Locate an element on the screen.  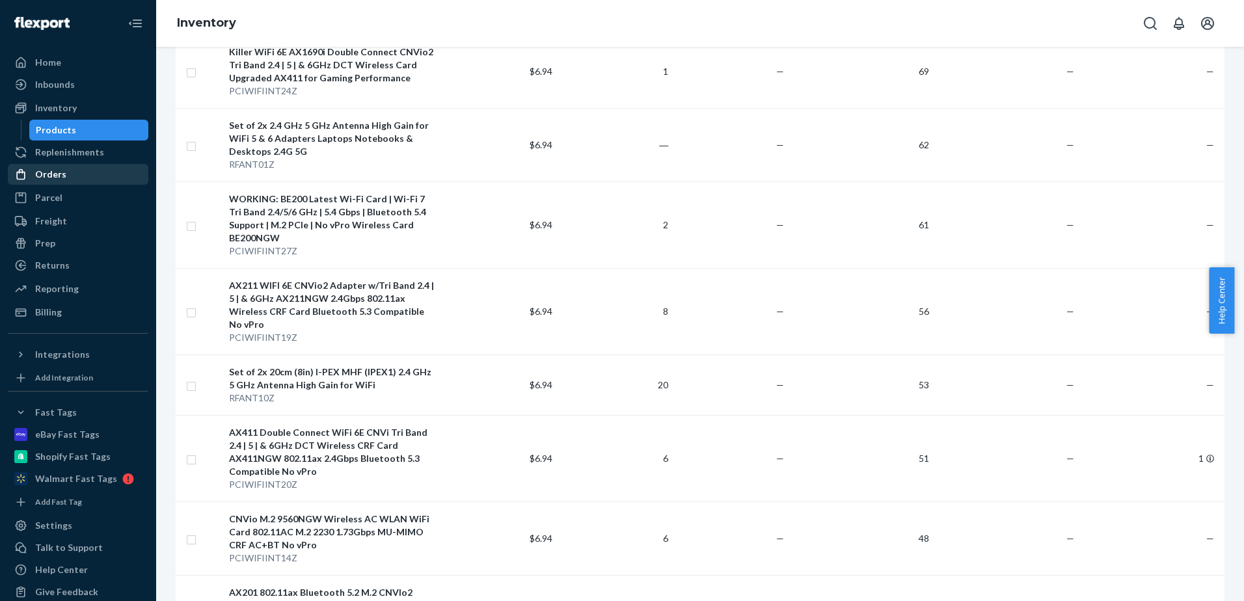
div: Orders is located at coordinates (51, 174).